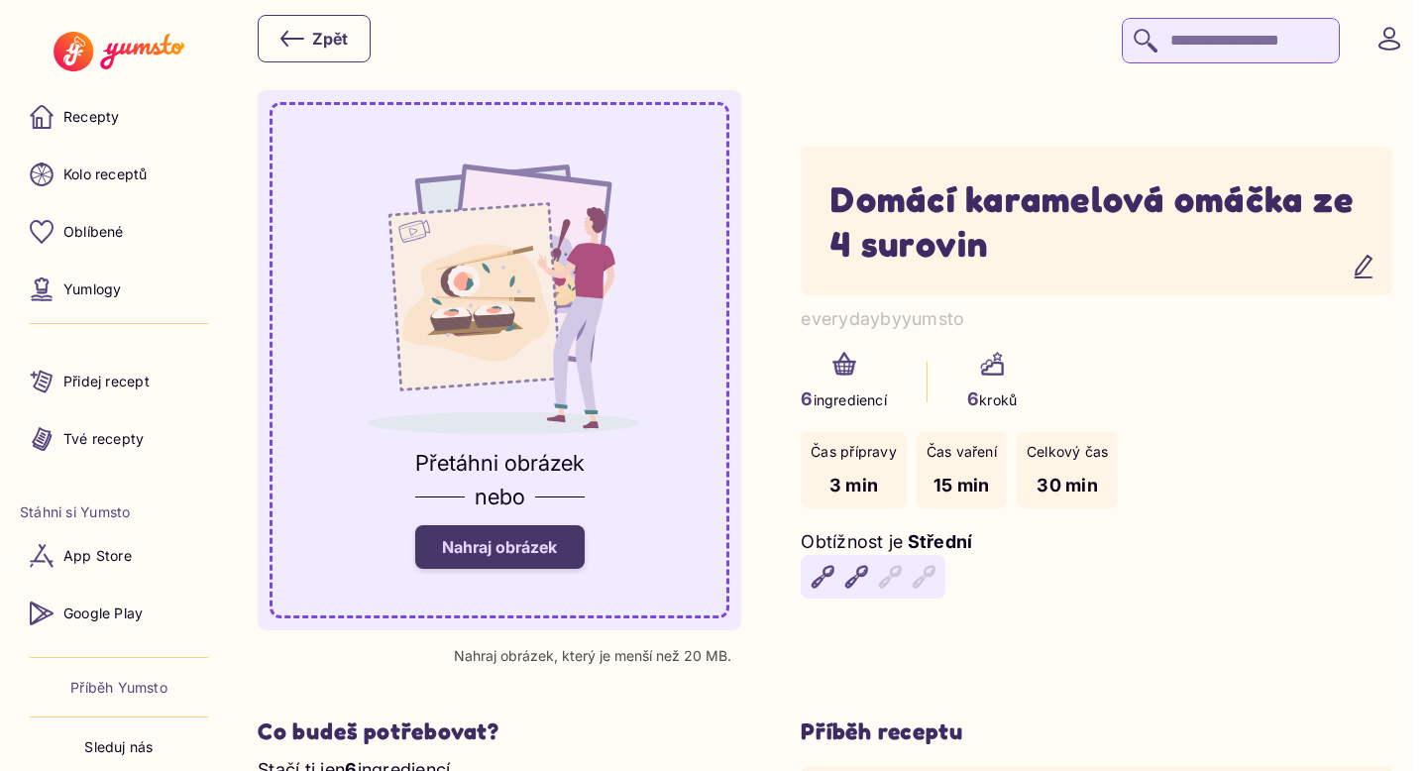  I want to click on p: Yumlogy, so click(92, 289).